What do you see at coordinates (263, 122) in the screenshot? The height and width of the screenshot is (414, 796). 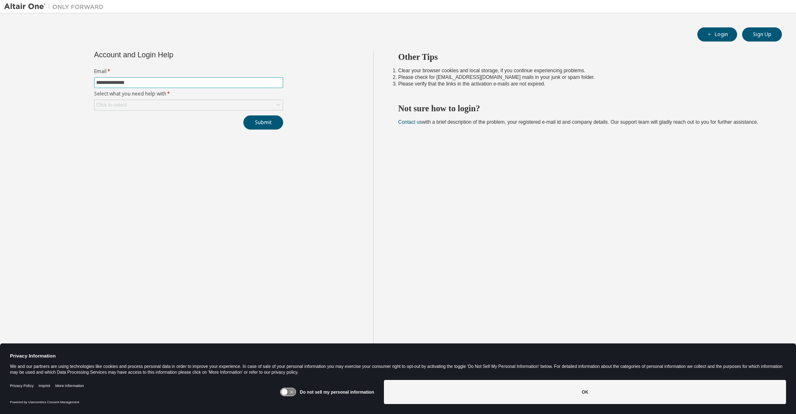 I see `button: Submit` at bounding box center [263, 122].